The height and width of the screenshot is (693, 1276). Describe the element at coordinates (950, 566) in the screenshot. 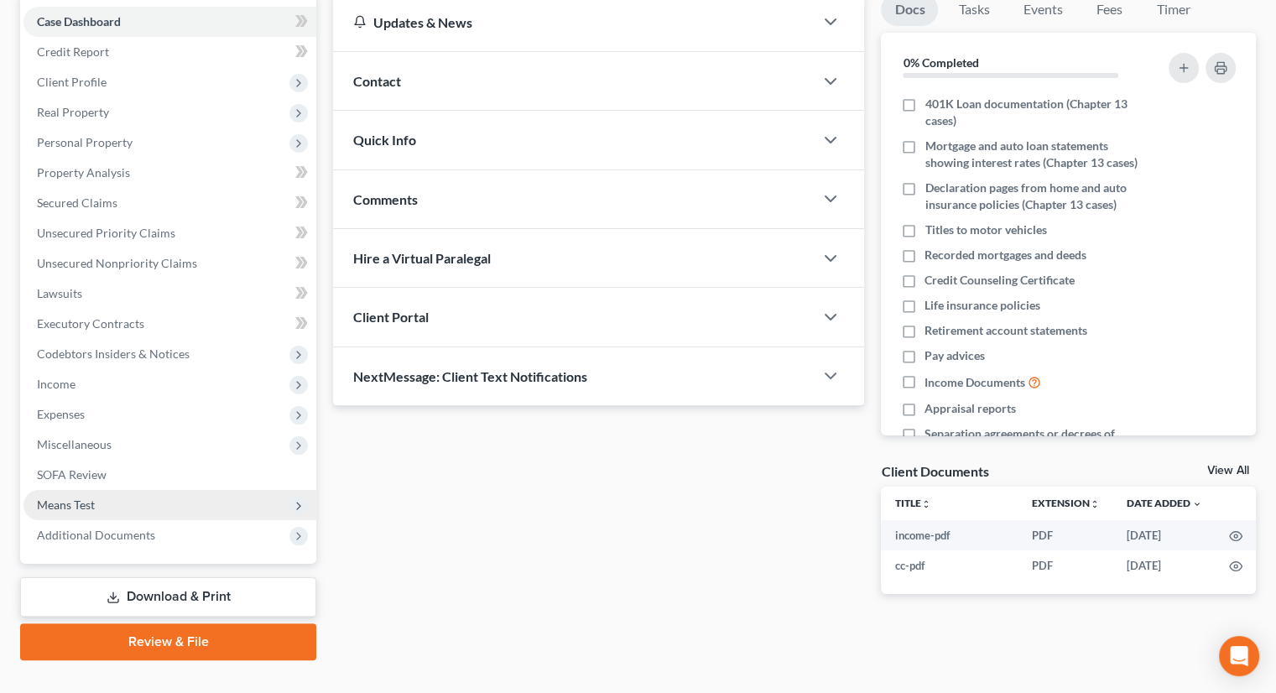

I see `td: cc-pdf` at that location.